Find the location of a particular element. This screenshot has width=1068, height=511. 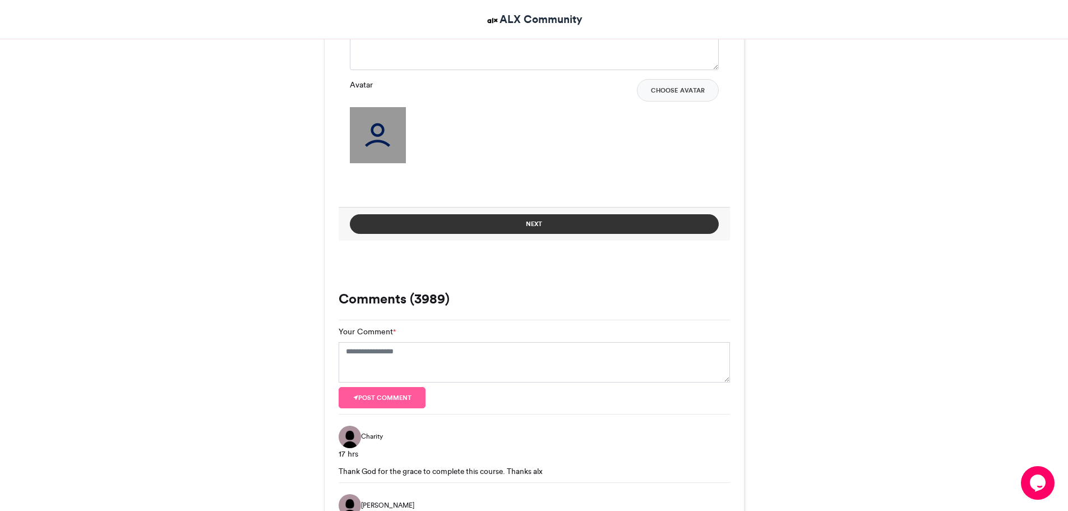

button: Post comment is located at coordinates (382, 397).